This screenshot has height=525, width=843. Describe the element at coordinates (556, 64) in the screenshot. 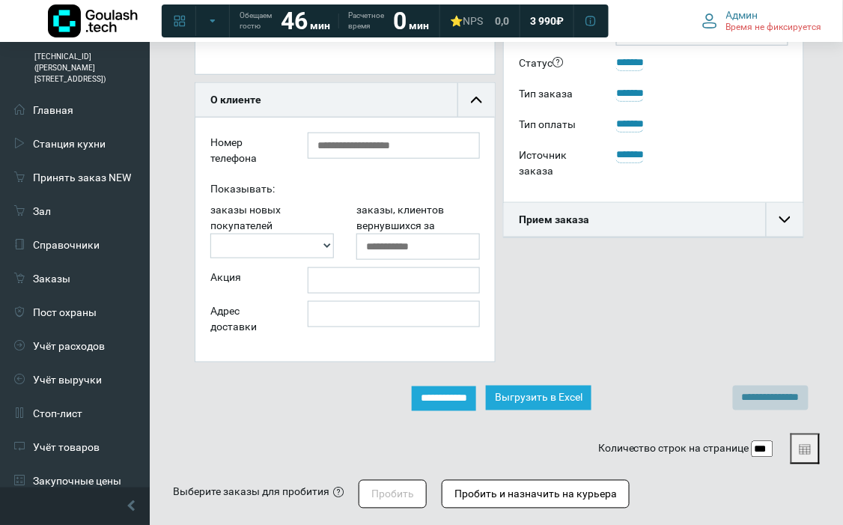

I see `div: Статус` at that location.